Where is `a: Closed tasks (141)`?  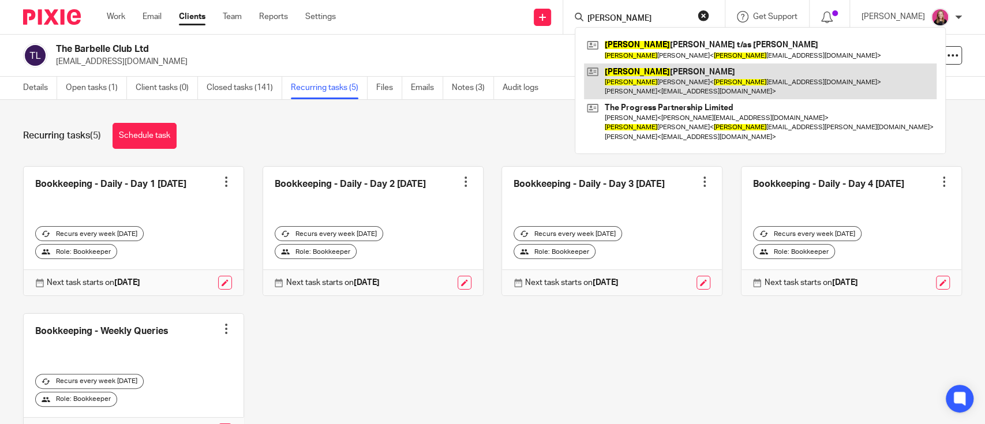 a: Closed tasks (141) is located at coordinates (244, 88).